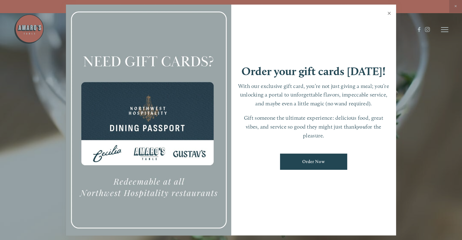  What do you see at coordinates (389, 14) in the screenshot?
I see `a: Close` at bounding box center [389, 14].